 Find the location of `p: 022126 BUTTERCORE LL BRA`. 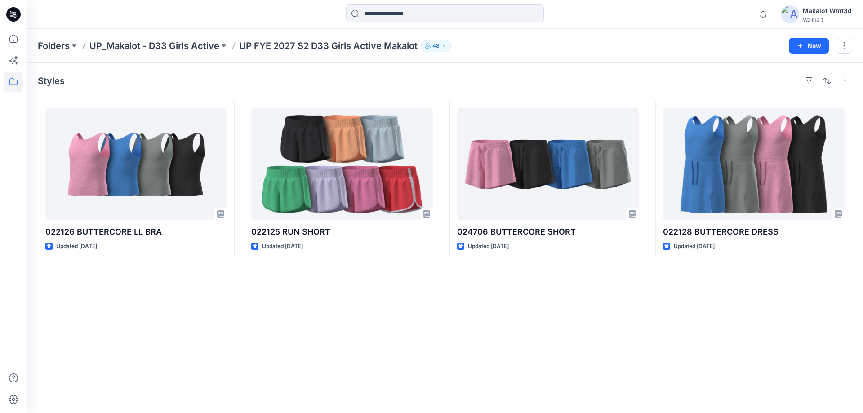

p: 022126 BUTTERCORE LL BRA is located at coordinates (136, 232).